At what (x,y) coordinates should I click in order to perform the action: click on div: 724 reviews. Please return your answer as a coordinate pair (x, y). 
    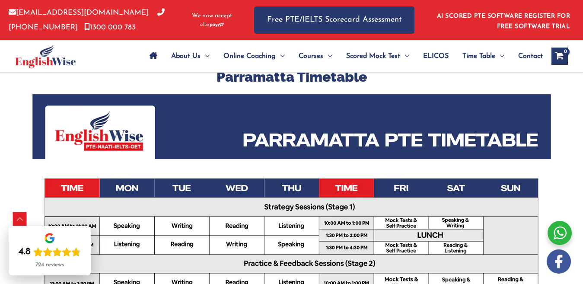
    Looking at the image, I should click on (50, 265).